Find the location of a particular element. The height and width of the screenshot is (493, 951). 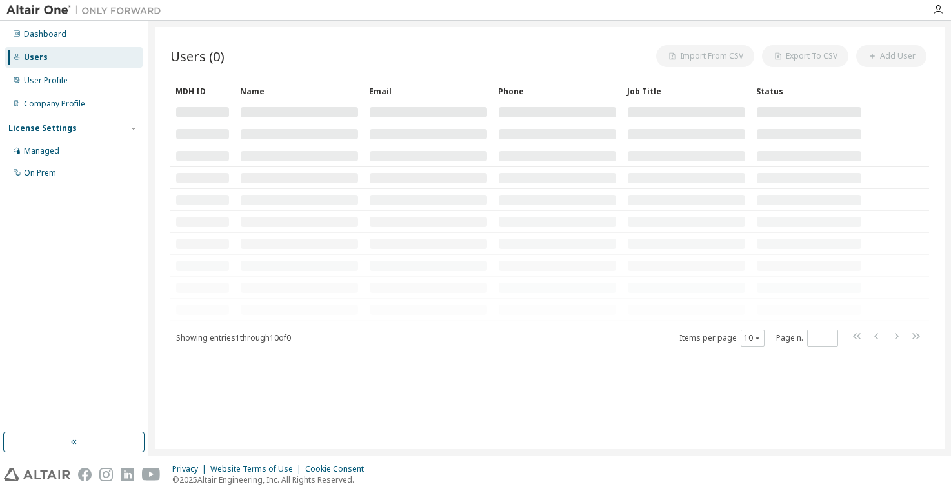

button: Add User is located at coordinates (891, 56).